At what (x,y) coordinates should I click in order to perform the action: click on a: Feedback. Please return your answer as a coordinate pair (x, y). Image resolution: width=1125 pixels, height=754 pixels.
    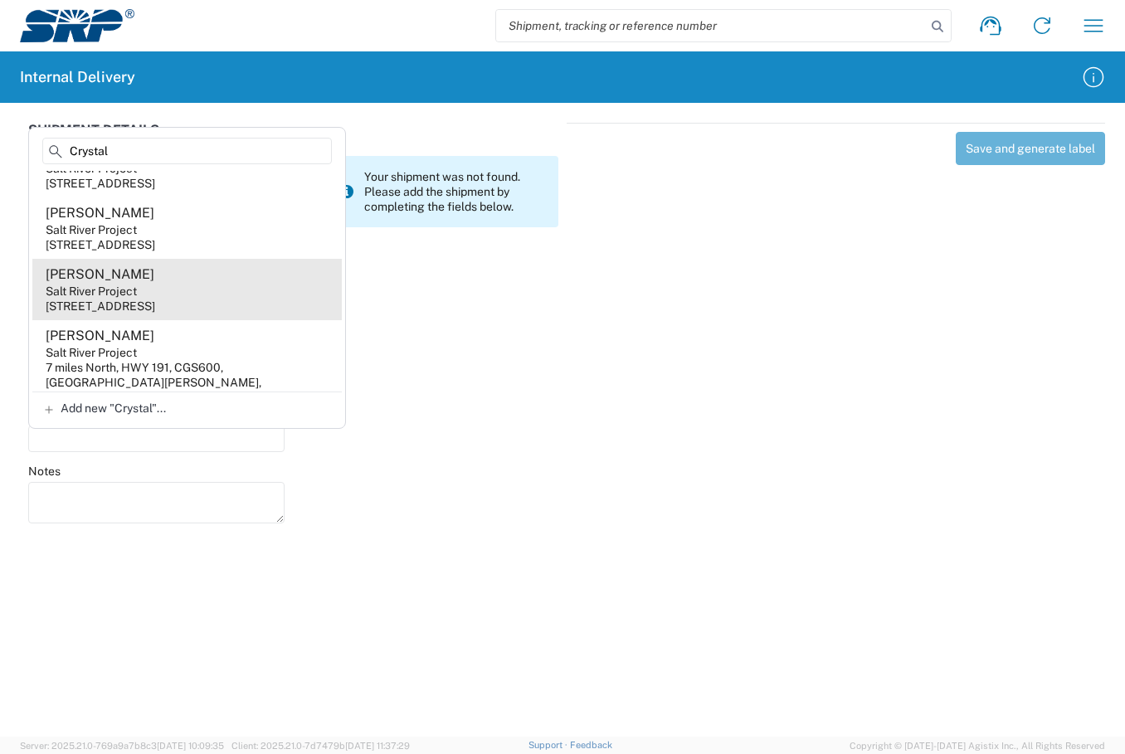
    Looking at the image, I should click on (590, 745).